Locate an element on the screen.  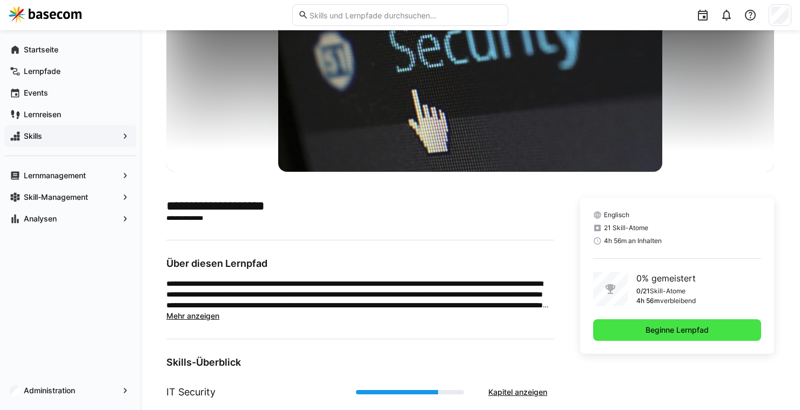
p: 4h 56m is located at coordinates (648, 301).